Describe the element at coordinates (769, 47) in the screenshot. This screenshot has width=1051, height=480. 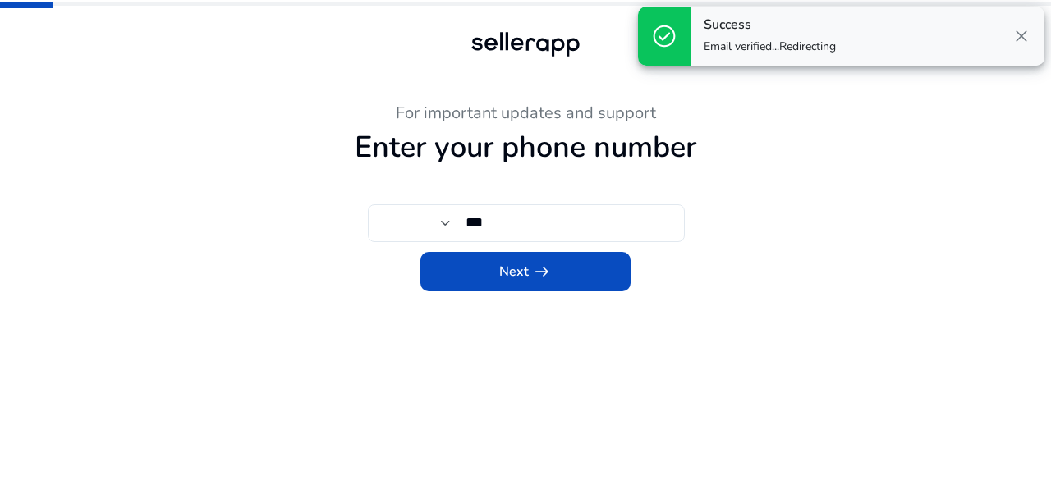
I see `p: Email verified...Redirecting` at that location.